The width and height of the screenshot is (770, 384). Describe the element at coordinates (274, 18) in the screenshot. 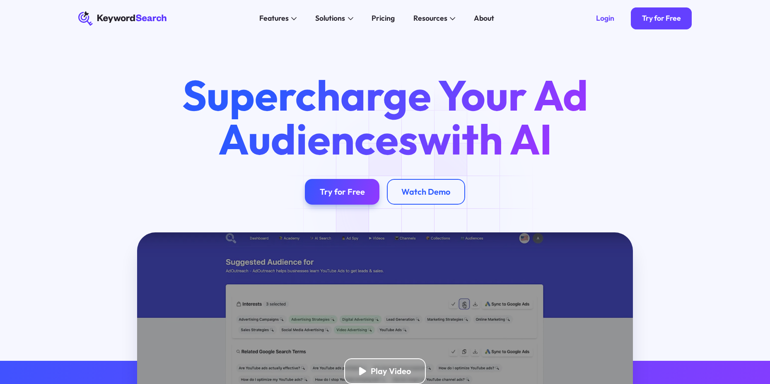

I see `div: Features` at that location.